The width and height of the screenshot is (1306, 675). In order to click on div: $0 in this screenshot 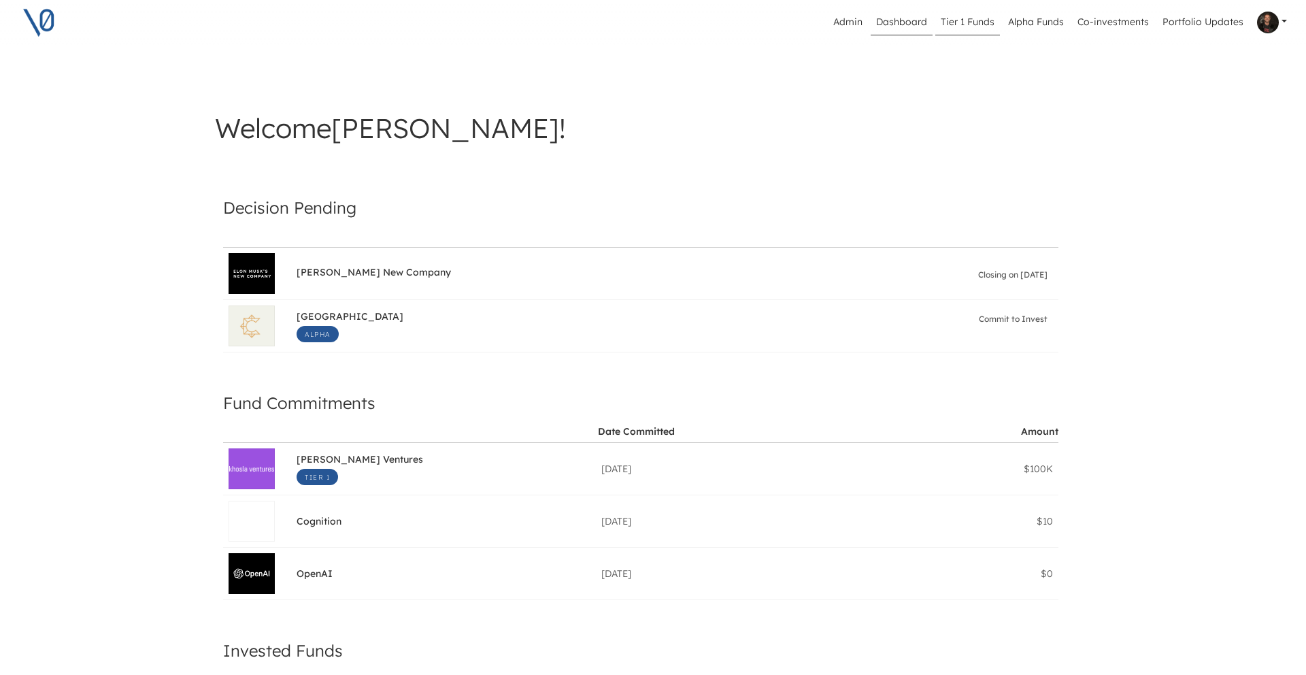, I will do `click(979, 573)`.